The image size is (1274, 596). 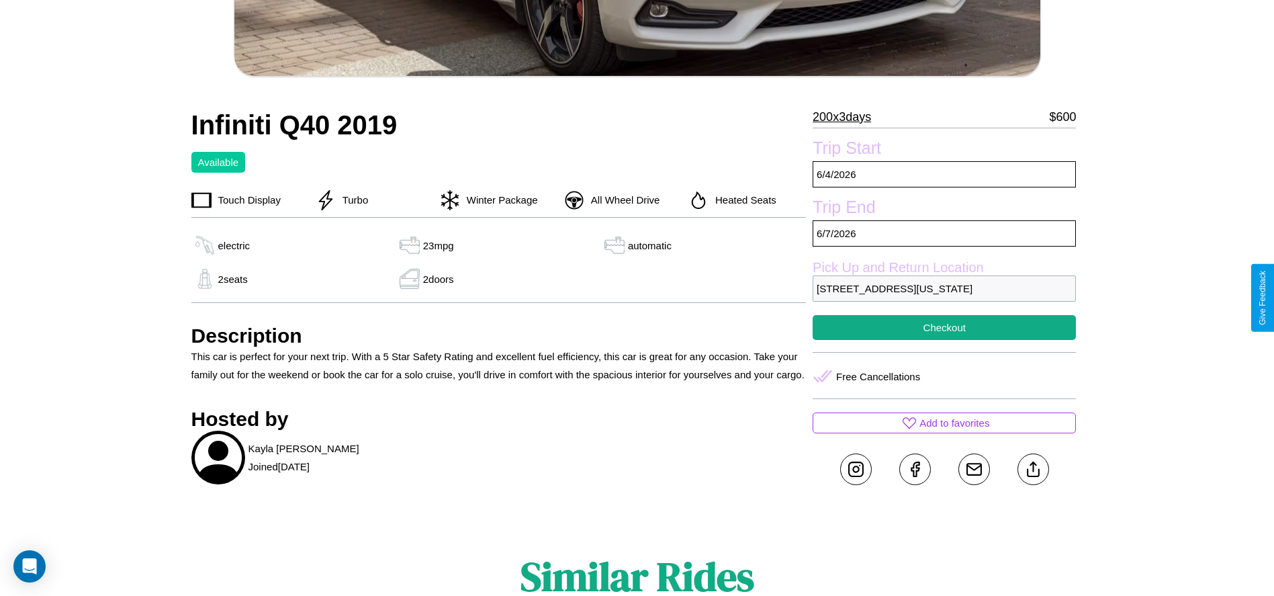 What do you see at coordinates (622, 200) in the screenshot?
I see `p: All Wheel Drive` at bounding box center [622, 200].